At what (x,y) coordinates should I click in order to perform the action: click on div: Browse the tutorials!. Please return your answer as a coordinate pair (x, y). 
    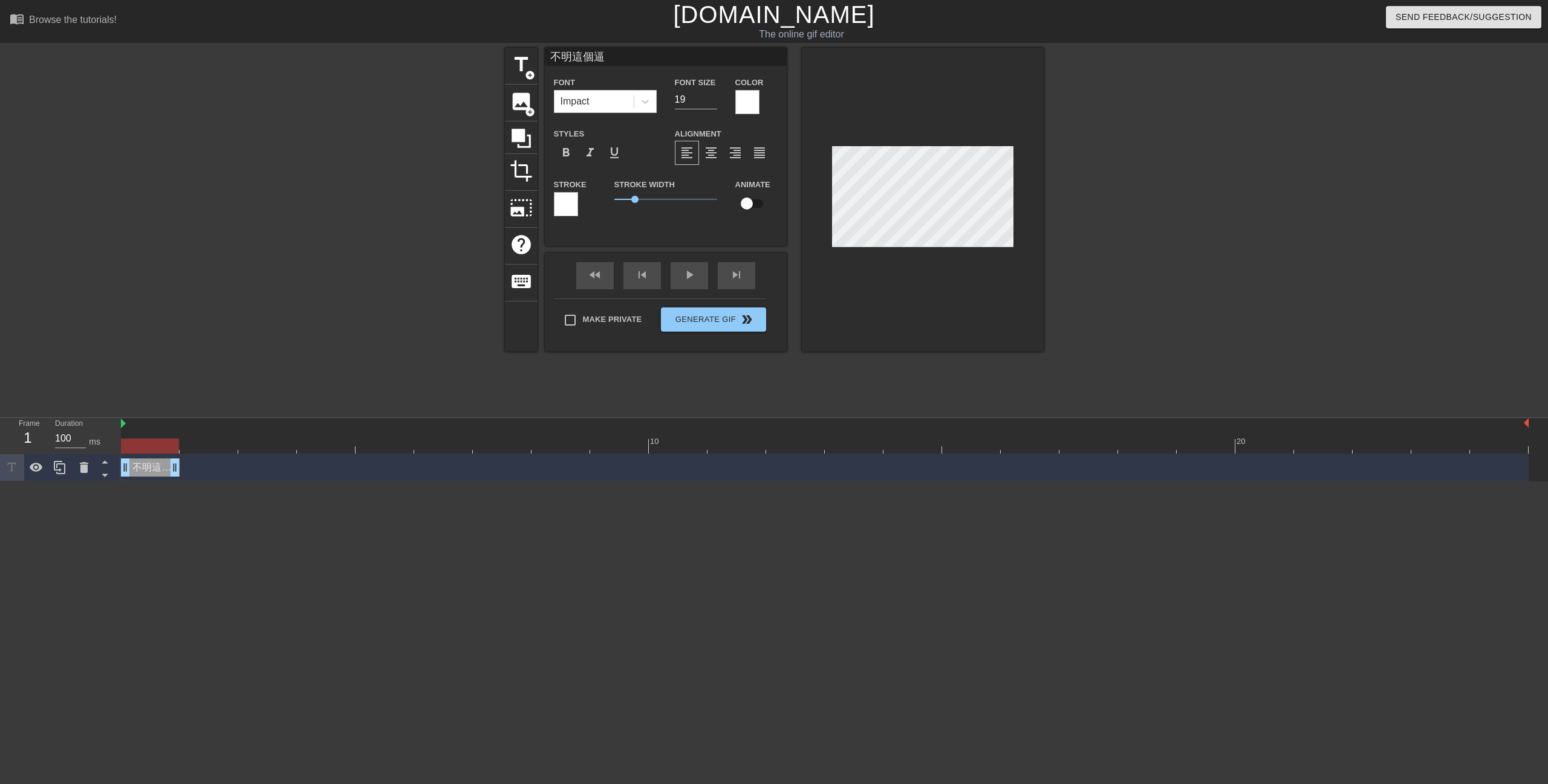
    Looking at the image, I should click on (73, 19).